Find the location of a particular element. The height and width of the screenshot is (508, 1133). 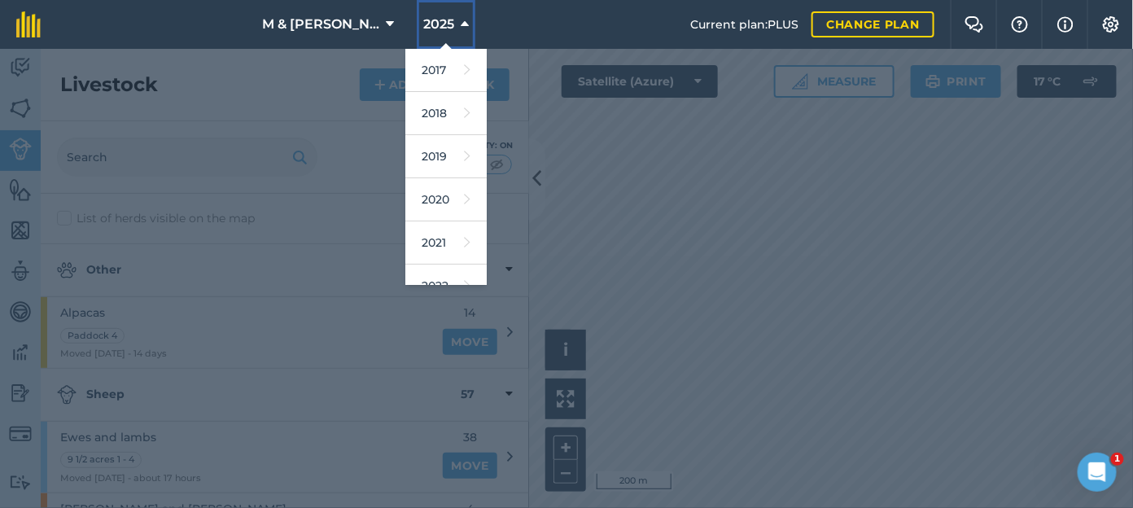

img: A cog icon is located at coordinates (1111, 24).